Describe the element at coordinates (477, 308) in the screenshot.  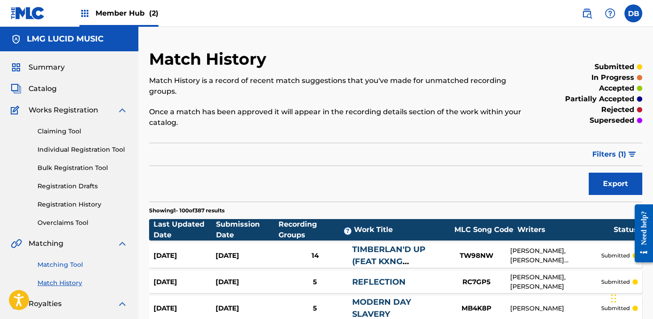
I see `div: MB4K8P` at that location.